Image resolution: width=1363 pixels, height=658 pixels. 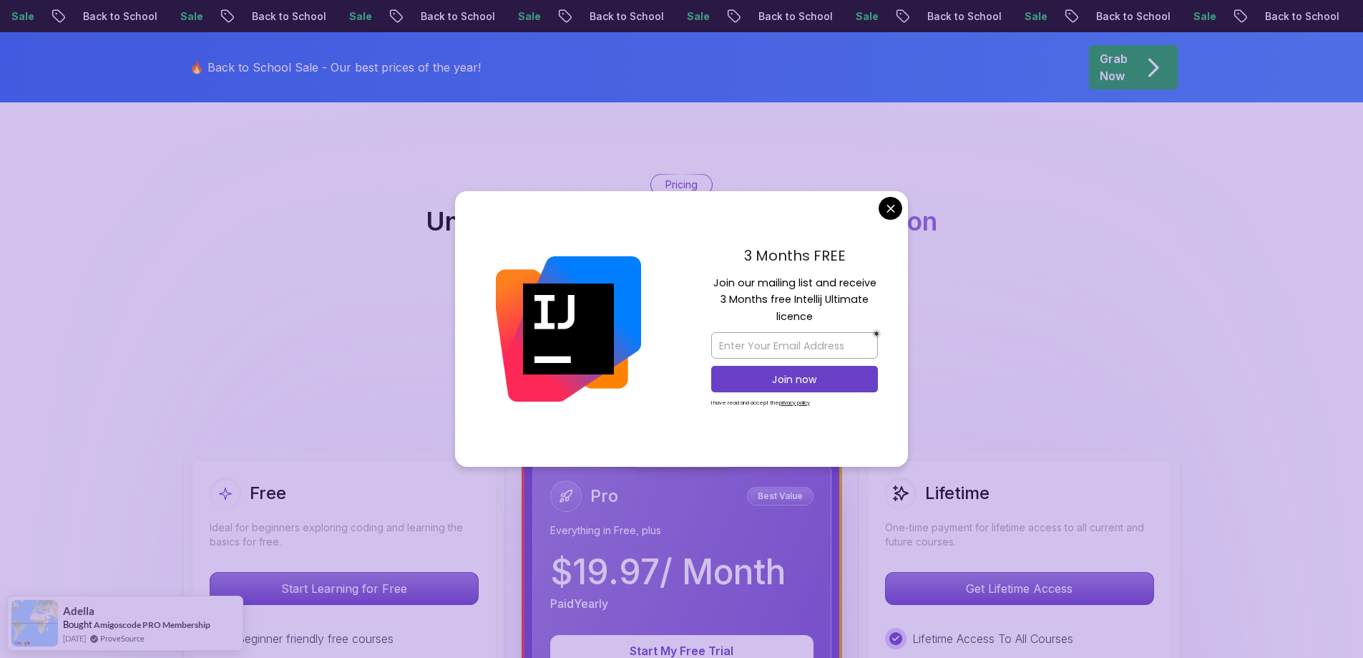 What do you see at coordinates (344, 588) in the screenshot?
I see `p: Start Learning for Free` at bounding box center [344, 588].